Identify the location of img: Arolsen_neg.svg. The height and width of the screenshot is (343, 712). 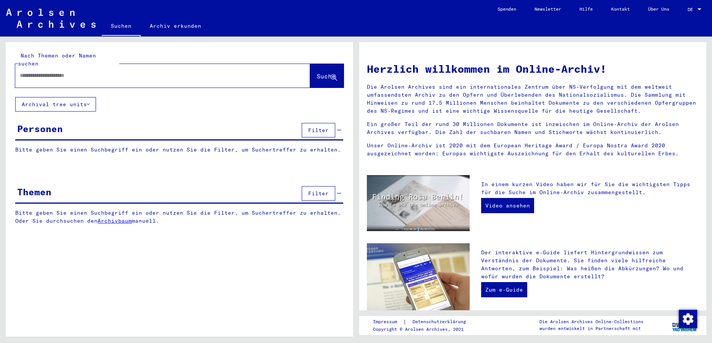
(51, 18).